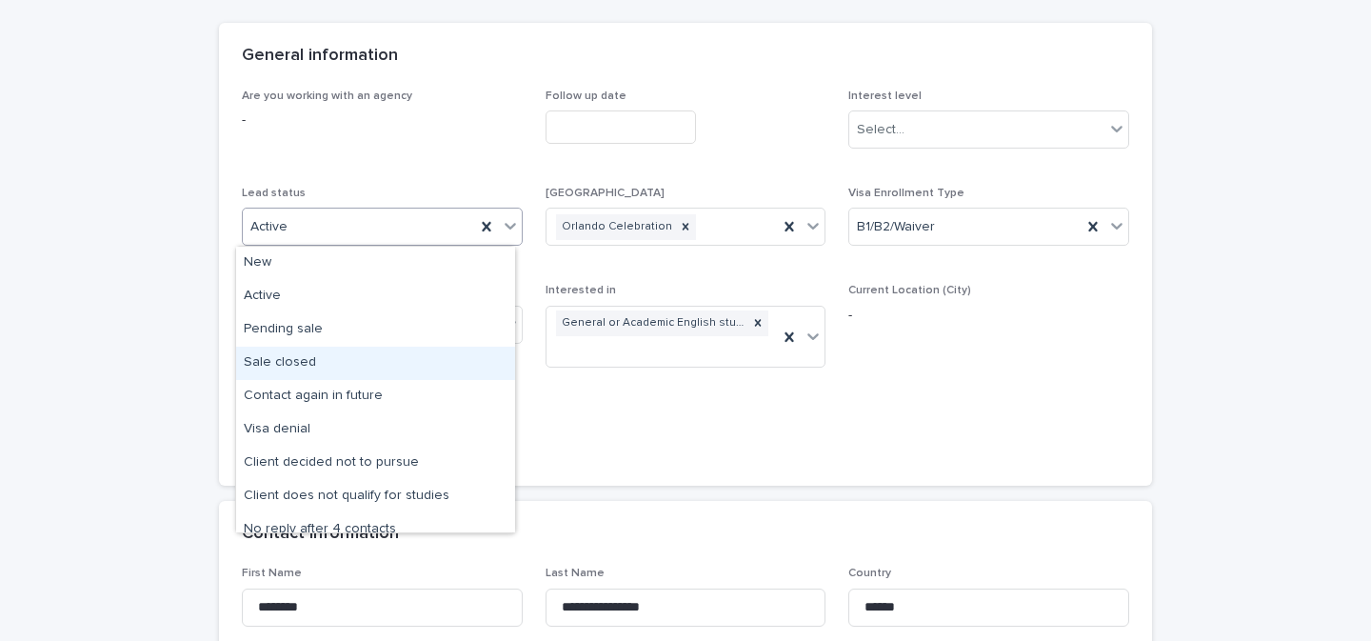 The image size is (1371, 641). Describe the element at coordinates (906, 193) in the screenshot. I see `span: Visa Enrollment Type` at that location.